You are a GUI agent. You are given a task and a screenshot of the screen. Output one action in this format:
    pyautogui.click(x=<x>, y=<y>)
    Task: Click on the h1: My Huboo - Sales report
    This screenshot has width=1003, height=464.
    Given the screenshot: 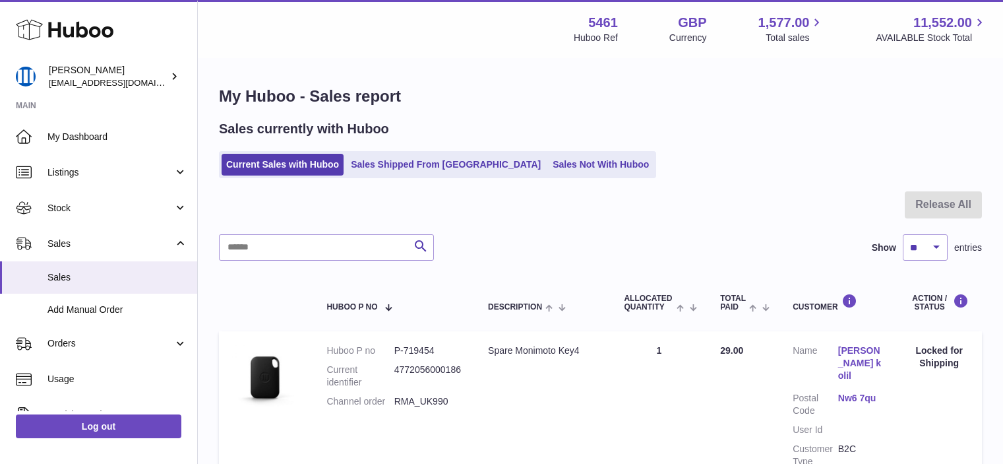 What is the action you would take?
    pyautogui.click(x=600, y=96)
    